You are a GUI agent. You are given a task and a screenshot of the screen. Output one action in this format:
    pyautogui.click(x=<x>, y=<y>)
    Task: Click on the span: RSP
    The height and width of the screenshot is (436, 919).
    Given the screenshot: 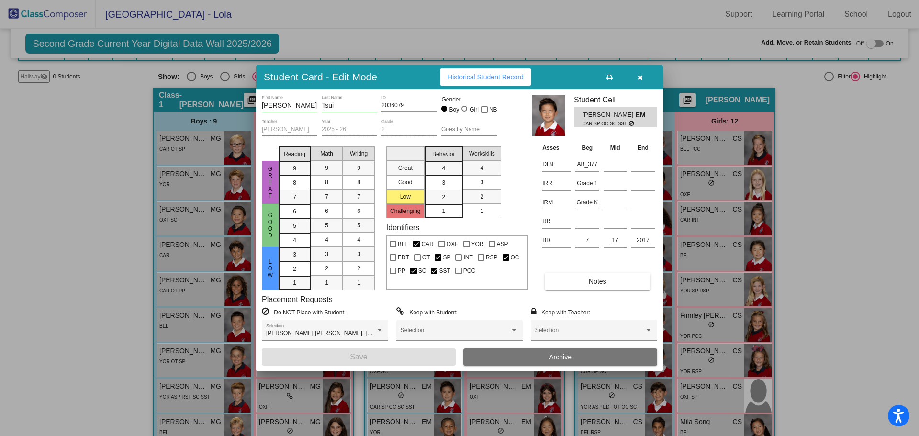 What is the action you would take?
    pyautogui.click(x=491, y=257)
    